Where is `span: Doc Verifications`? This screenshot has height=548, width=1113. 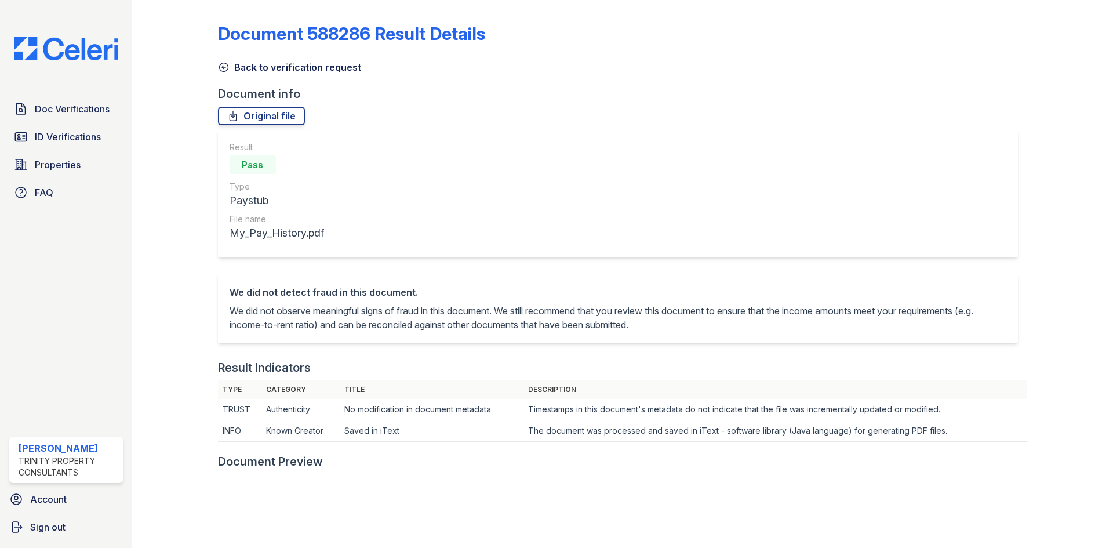
span: Doc Verifications is located at coordinates (72, 109).